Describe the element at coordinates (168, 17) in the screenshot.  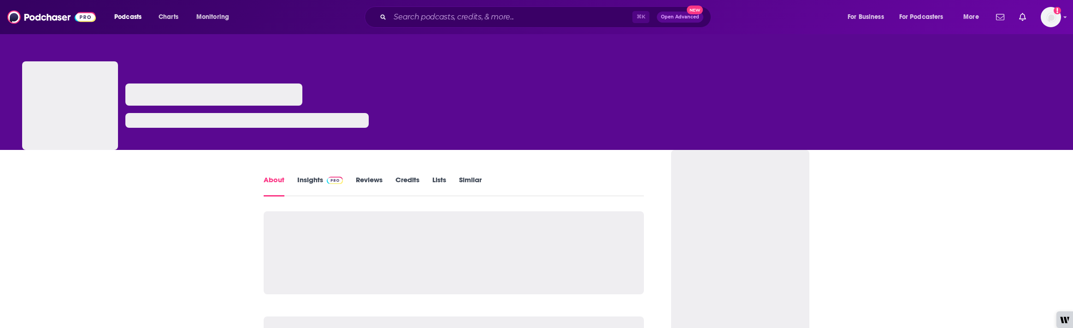
I see `a: Charts` at that location.